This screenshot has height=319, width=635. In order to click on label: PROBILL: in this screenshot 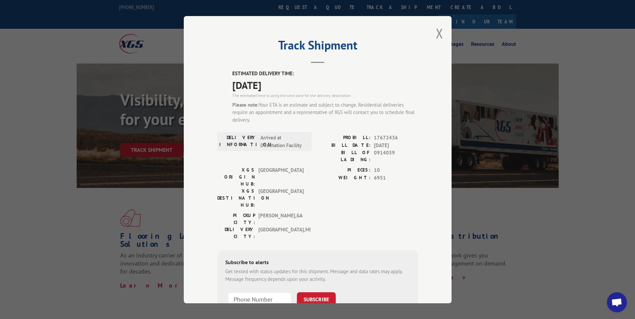, I will do `click(344, 138)`.